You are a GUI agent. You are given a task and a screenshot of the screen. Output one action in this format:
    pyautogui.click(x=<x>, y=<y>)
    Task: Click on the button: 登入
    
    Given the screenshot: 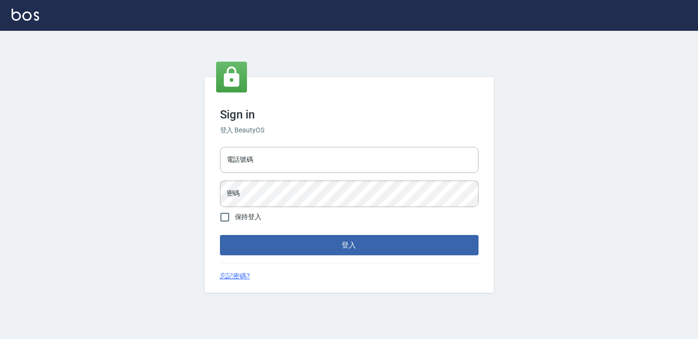 What is the action you would take?
    pyautogui.click(x=349, y=245)
    